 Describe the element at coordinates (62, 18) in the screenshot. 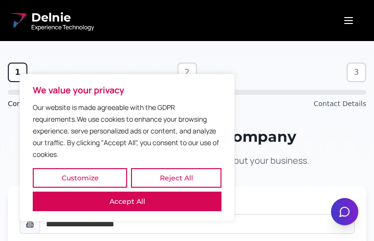

I see `span: Delnie` at that location.